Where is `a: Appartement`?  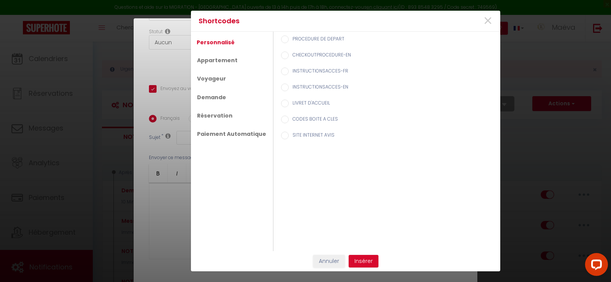 a: Appartement is located at coordinates (217, 60).